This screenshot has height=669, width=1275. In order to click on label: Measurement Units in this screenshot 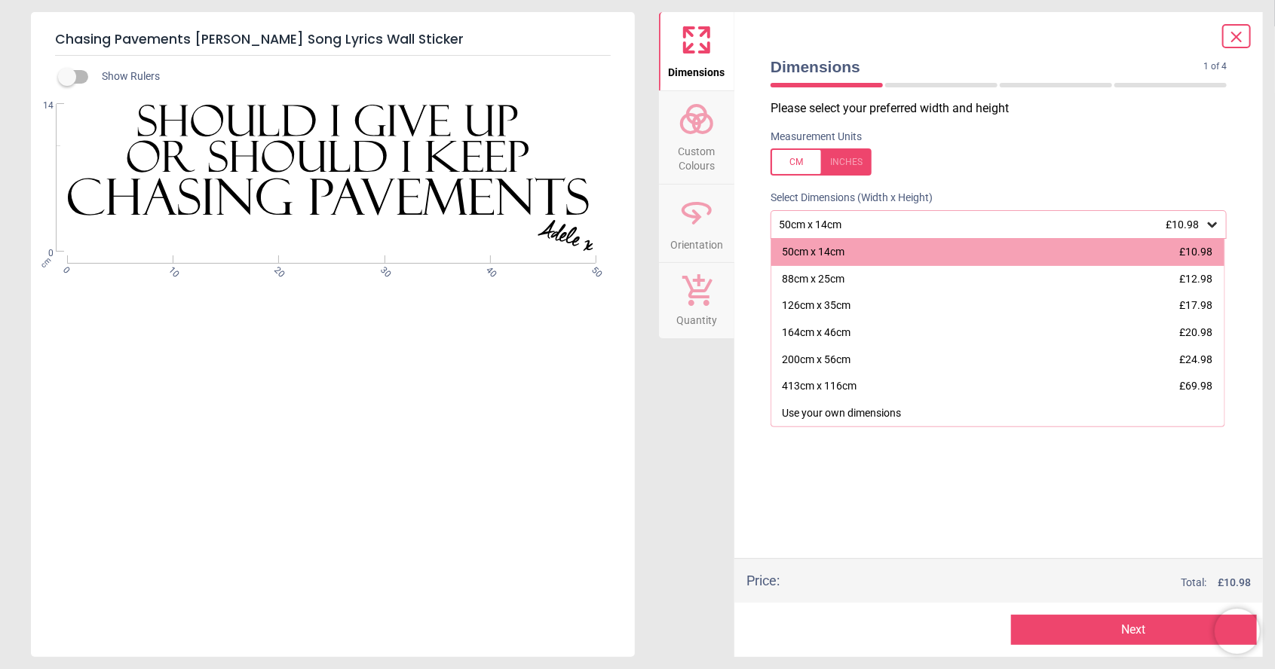, I will do `click(816, 137)`.